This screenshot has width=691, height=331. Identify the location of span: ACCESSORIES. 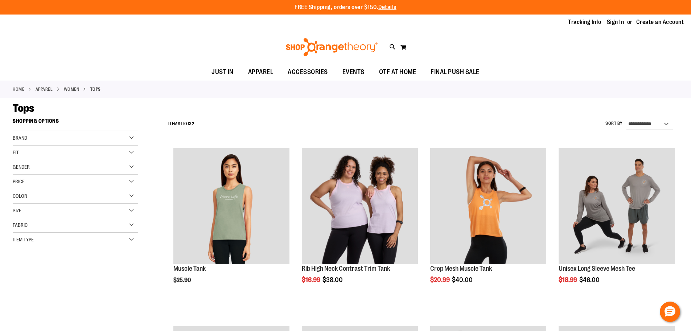
(308, 72).